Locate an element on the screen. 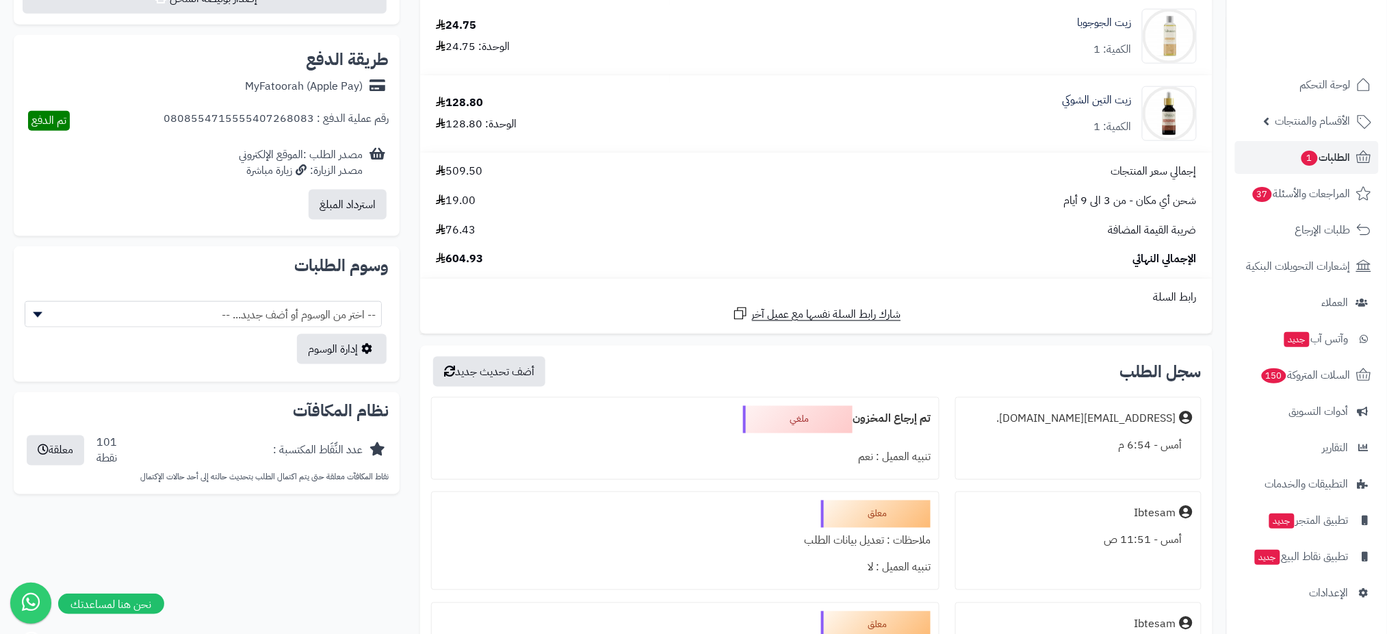  h2: نظام المكافآت is located at coordinates (207, 411).